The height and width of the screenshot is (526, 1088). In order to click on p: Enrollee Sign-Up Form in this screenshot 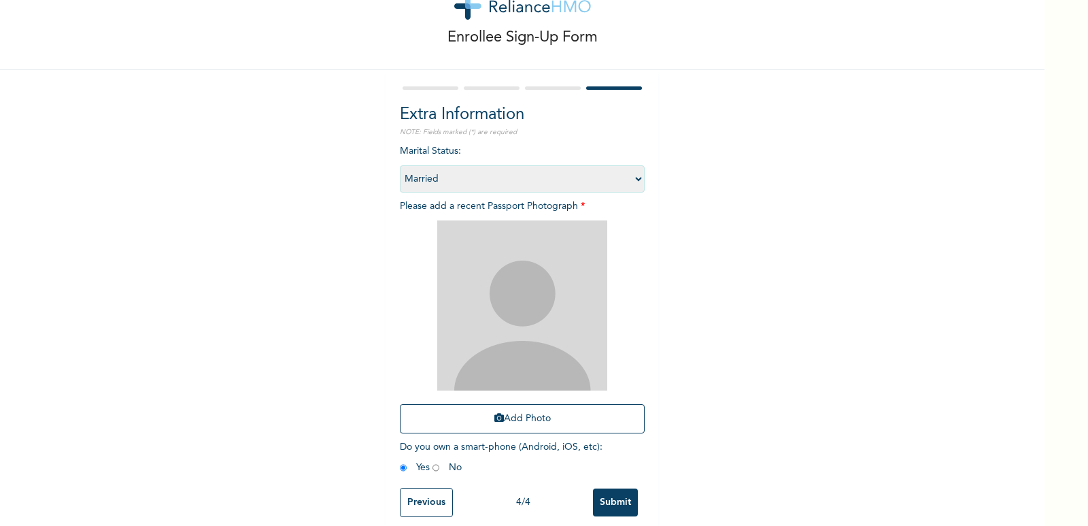, I will do `click(522, 37)`.